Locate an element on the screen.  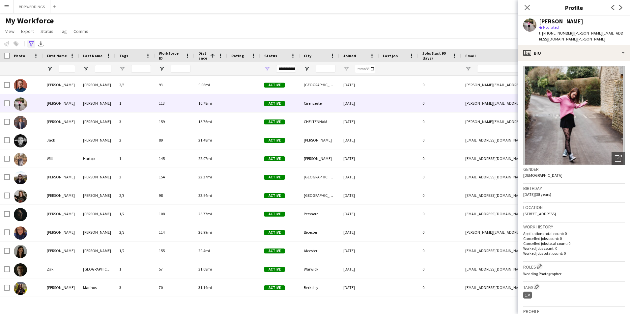
span: City is located at coordinates (307, 56).